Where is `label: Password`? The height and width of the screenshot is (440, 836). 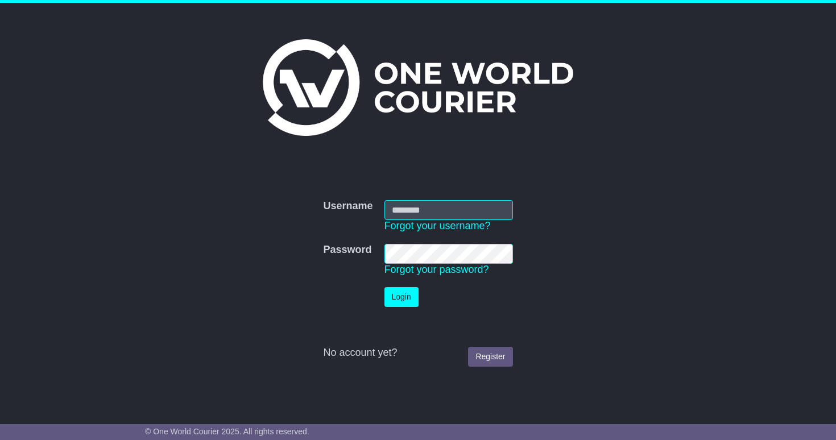
label: Password is located at coordinates (347, 250).